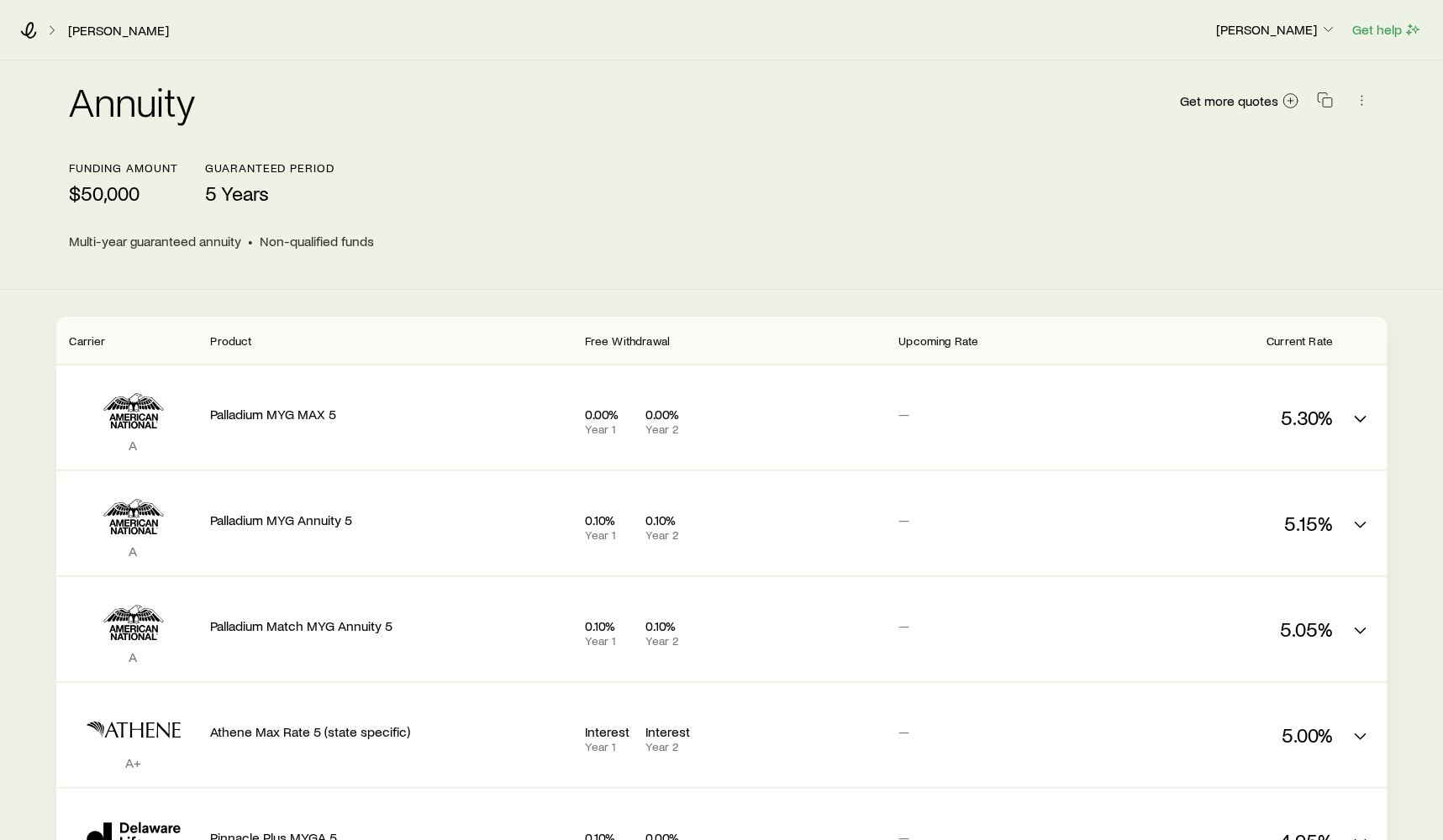 The width and height of the screenshot is (1443, 840). What do you see at coordinates (391, 732) in the screenshot?
I see `p: Athene Max Rate 5 (state specific)` at bounding box center [391, 732].